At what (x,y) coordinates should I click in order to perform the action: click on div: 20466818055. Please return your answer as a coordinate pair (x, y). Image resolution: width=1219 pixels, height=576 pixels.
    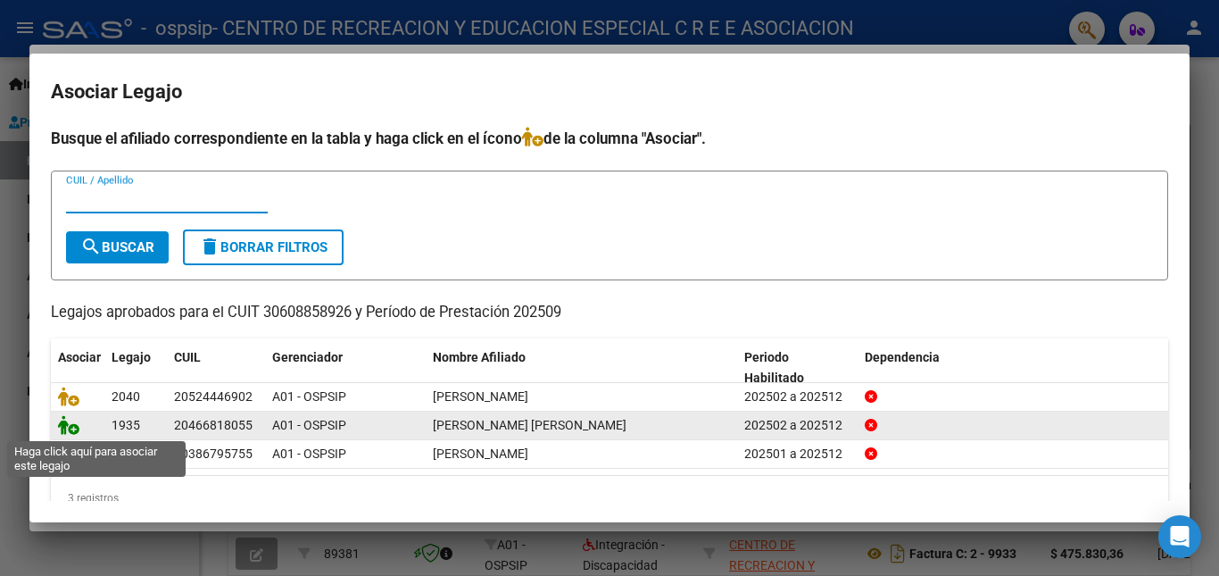
    Looking at the image, I should click on (213, 425).